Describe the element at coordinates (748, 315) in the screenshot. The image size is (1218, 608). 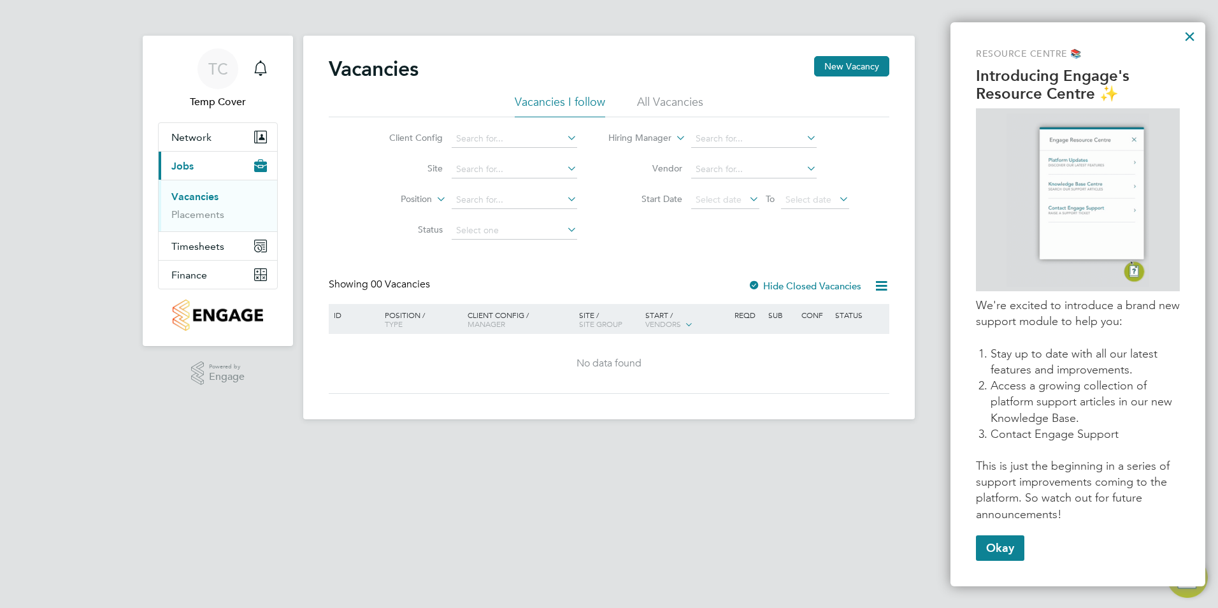
I see `div: Reqd` at that location.